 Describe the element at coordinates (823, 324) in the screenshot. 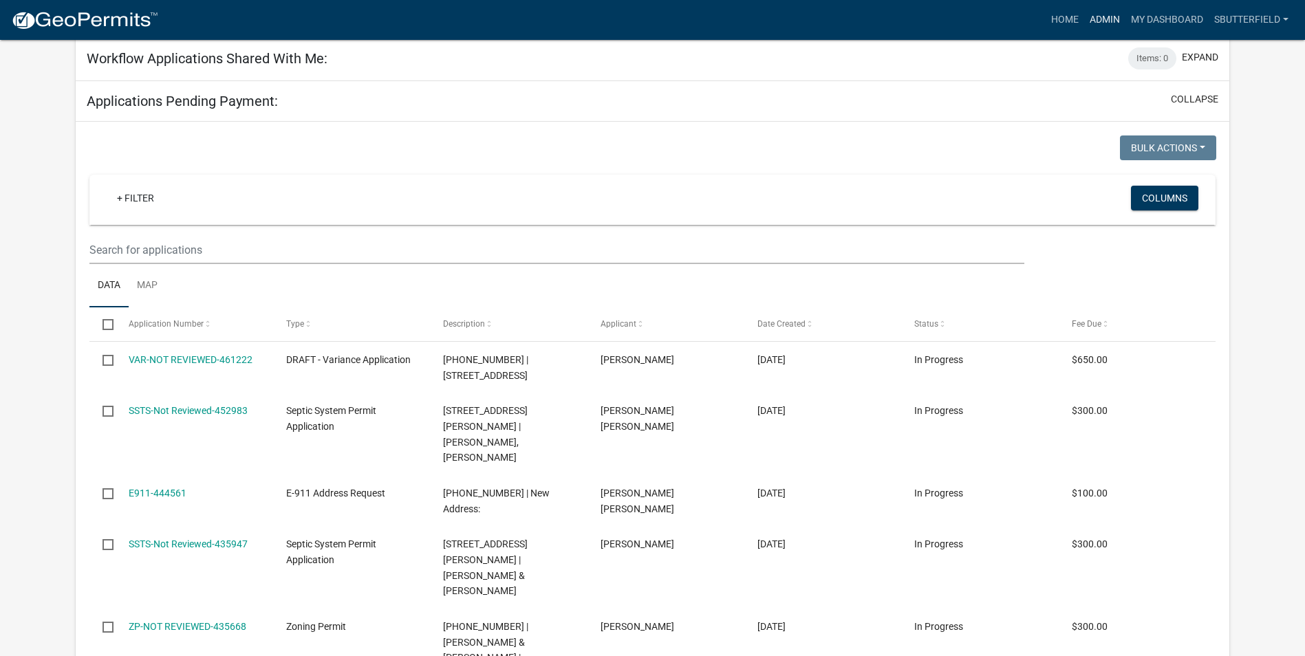

I see `datatable-header-cell: Date Created` at that location.